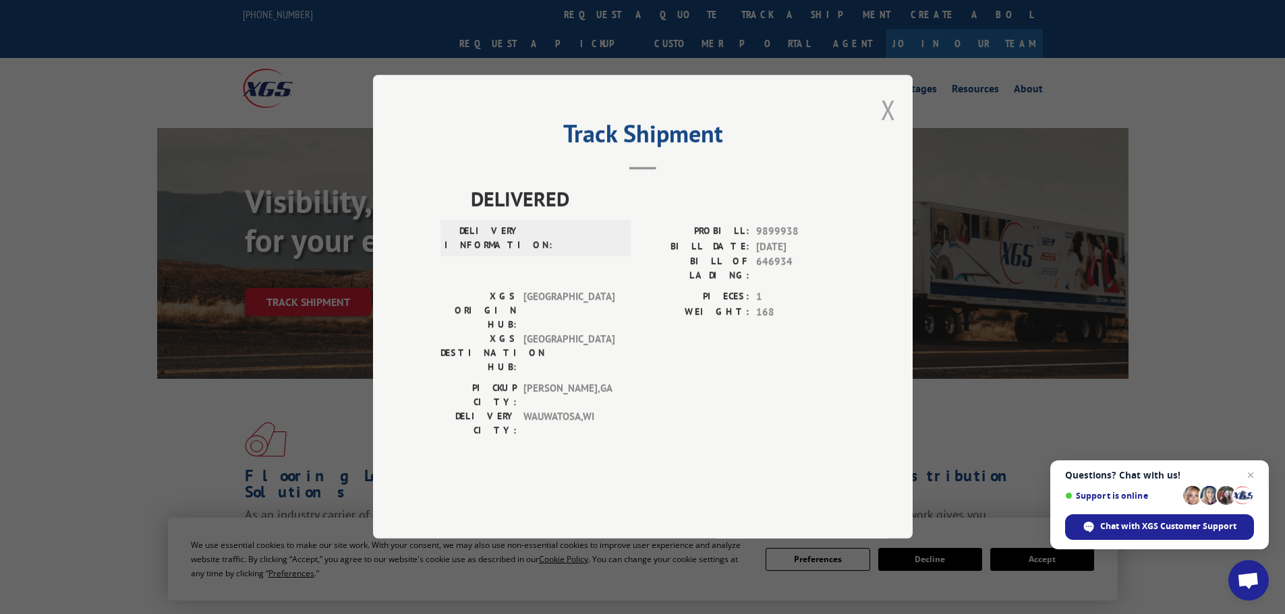 This screenshot has height=614, width=1285. What do you see at coordinates (801, 269) in the screenshot?
I see `span: 646934` at bounding box center [801, 269].